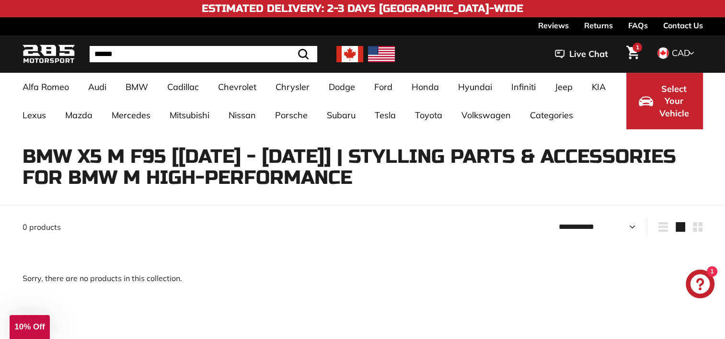 The image size is (725, 339). Describe the element at coordinates (683, 25) in the screenshot. I see `a: Contact Us` at that location.